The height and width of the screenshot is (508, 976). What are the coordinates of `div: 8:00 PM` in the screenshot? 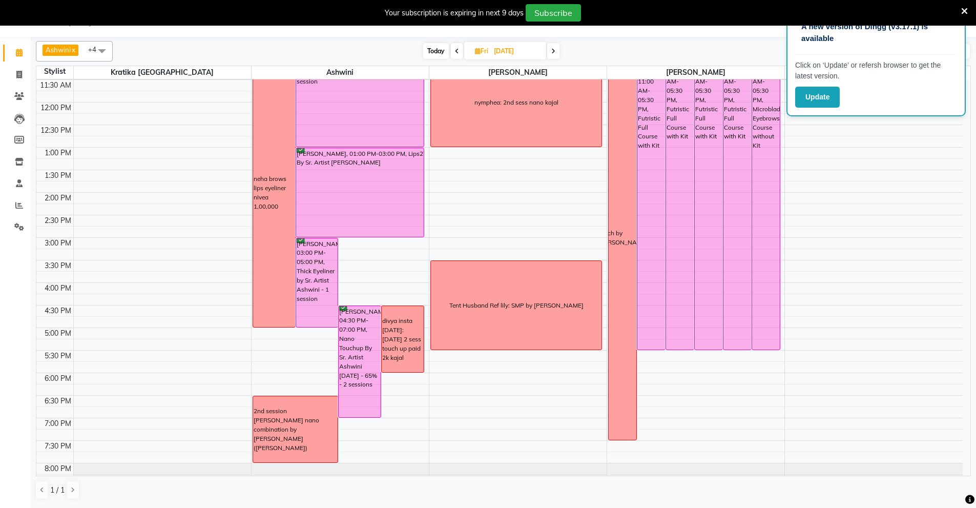 It's located at (58, 468).